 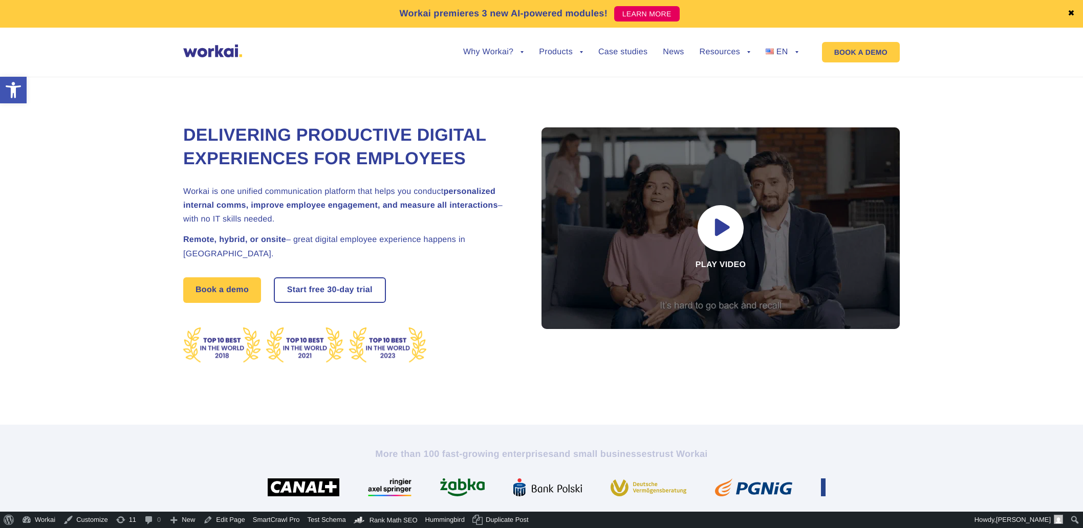 I want to click on a: Products, so click(x=561, y=52).